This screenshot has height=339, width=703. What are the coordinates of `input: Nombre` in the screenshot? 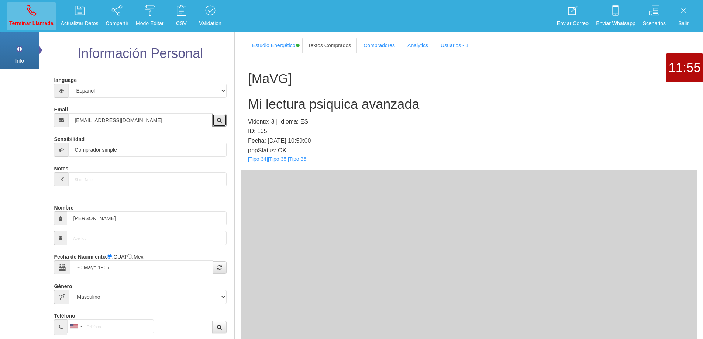 It's located at (147, 218).